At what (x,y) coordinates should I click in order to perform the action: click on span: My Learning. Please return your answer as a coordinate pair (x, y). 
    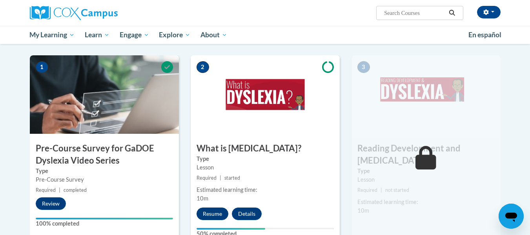
    Looking at the image, I should click on (52, 35).